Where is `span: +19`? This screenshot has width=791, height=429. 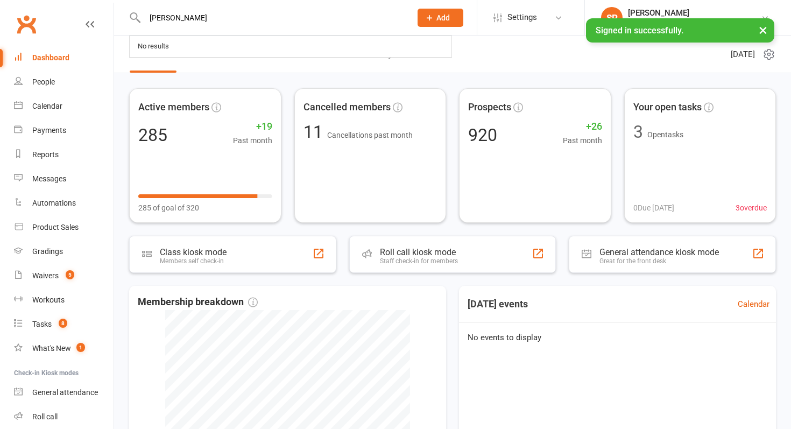 span: +19 is located at coordinates (252, 126).